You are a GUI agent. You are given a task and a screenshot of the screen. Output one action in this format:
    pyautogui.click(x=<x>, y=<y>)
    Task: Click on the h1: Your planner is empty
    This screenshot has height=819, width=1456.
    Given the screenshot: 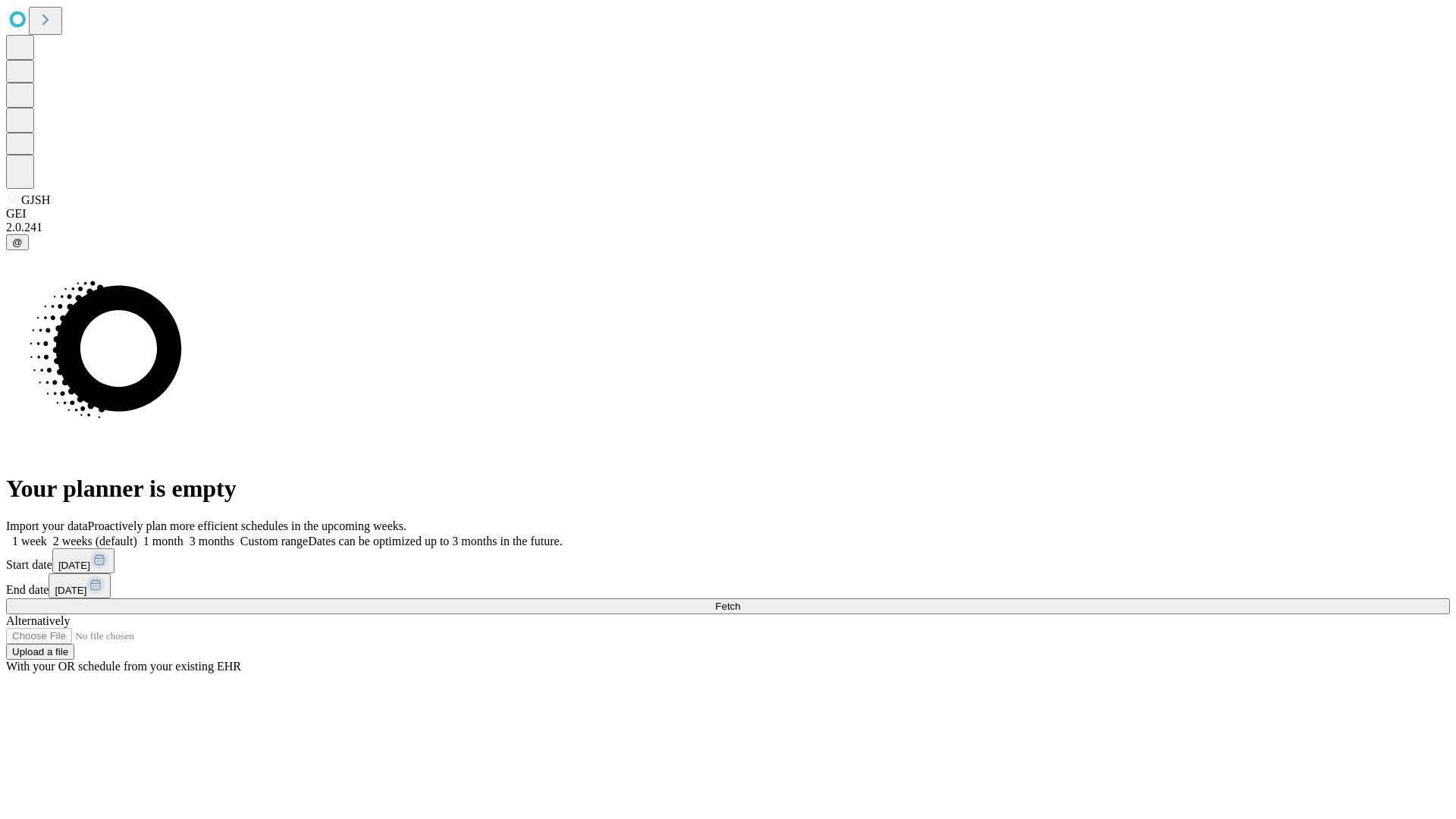 What is the action you would take?
    pyautogui.click(x=728, y=489)
    